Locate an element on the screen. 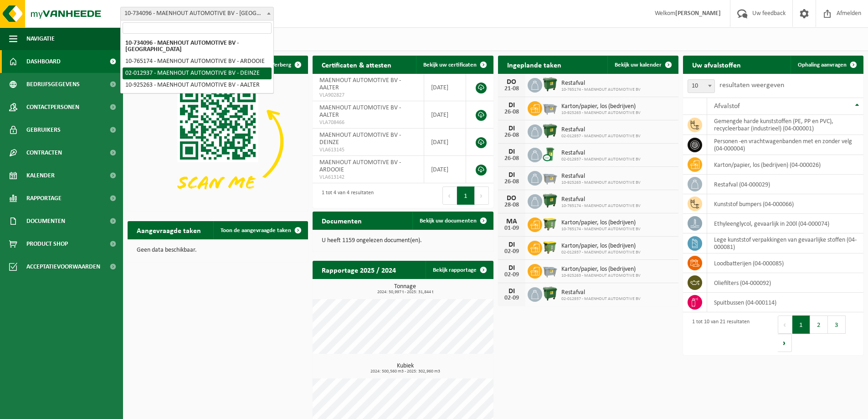 The height and width of the screenshot is (419, 868). td: ethyleenglycol, gevaarlijk in 200l (04-000074) is located at coordinates (785, 223).